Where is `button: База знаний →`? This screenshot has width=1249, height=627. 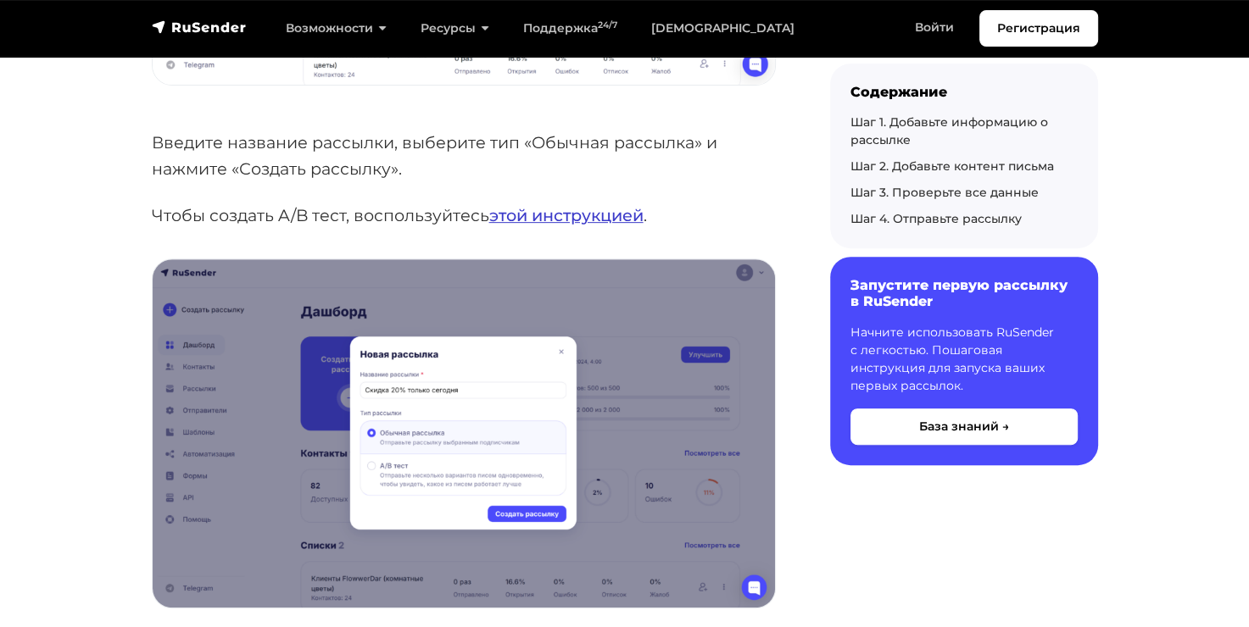
button: База знаний → is located at coordinates (964, 426).